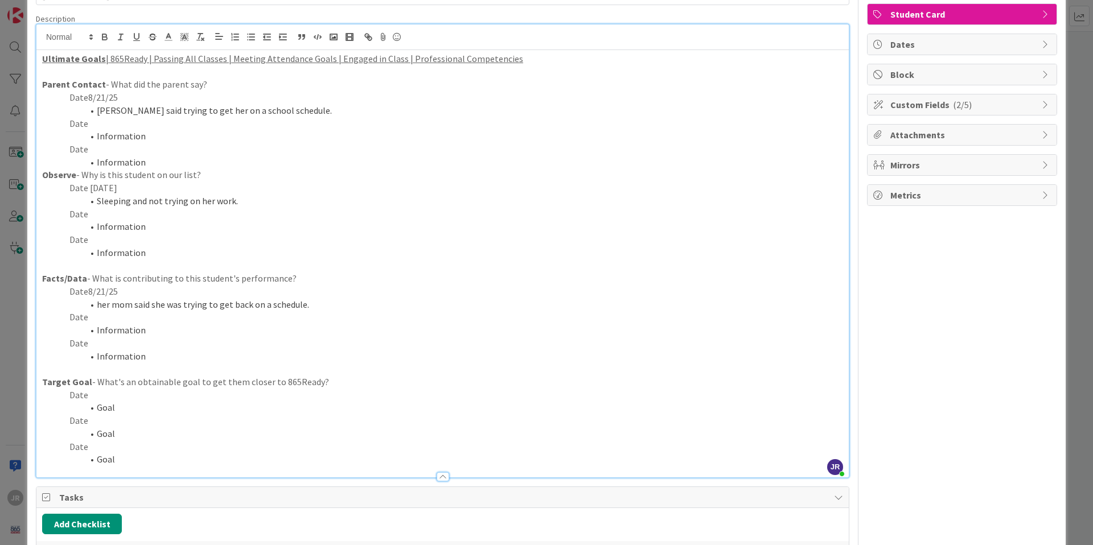  Describe the element at coordinates (442, 84) in the screenshot. I see `p: - What did the parent say?` at that location.